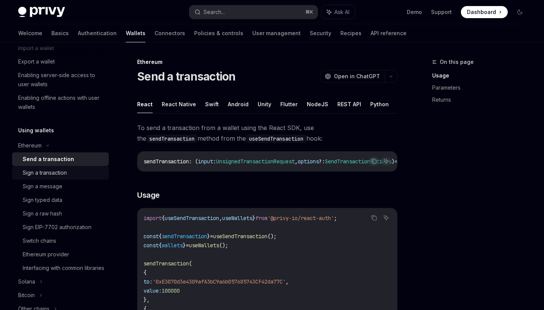 This screenshot has width=544, height=310. Describe the element at coordinates (60, 80) in the screenshot. I see `a: Enabling server-side access to user wallets` at that location.